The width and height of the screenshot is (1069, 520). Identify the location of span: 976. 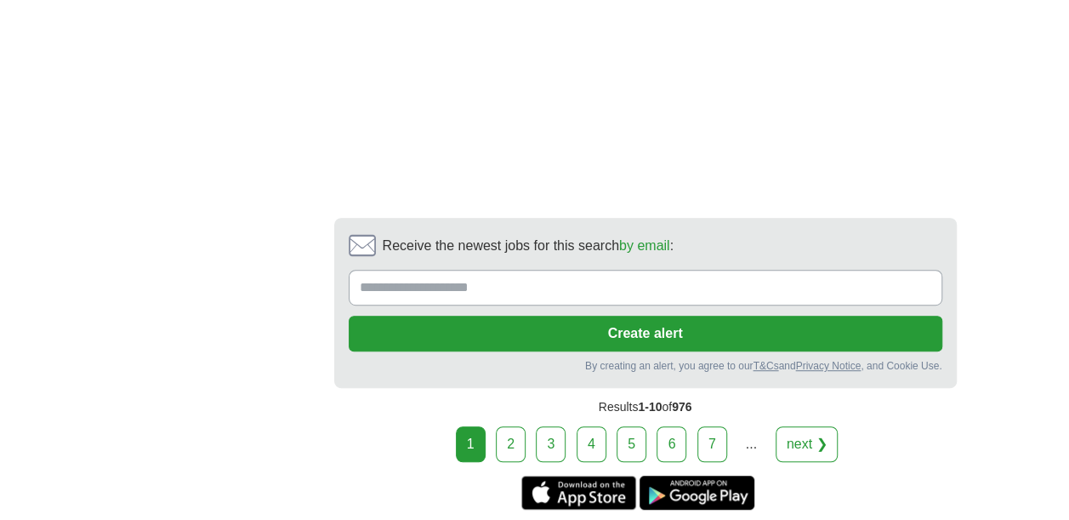
(681, 407).